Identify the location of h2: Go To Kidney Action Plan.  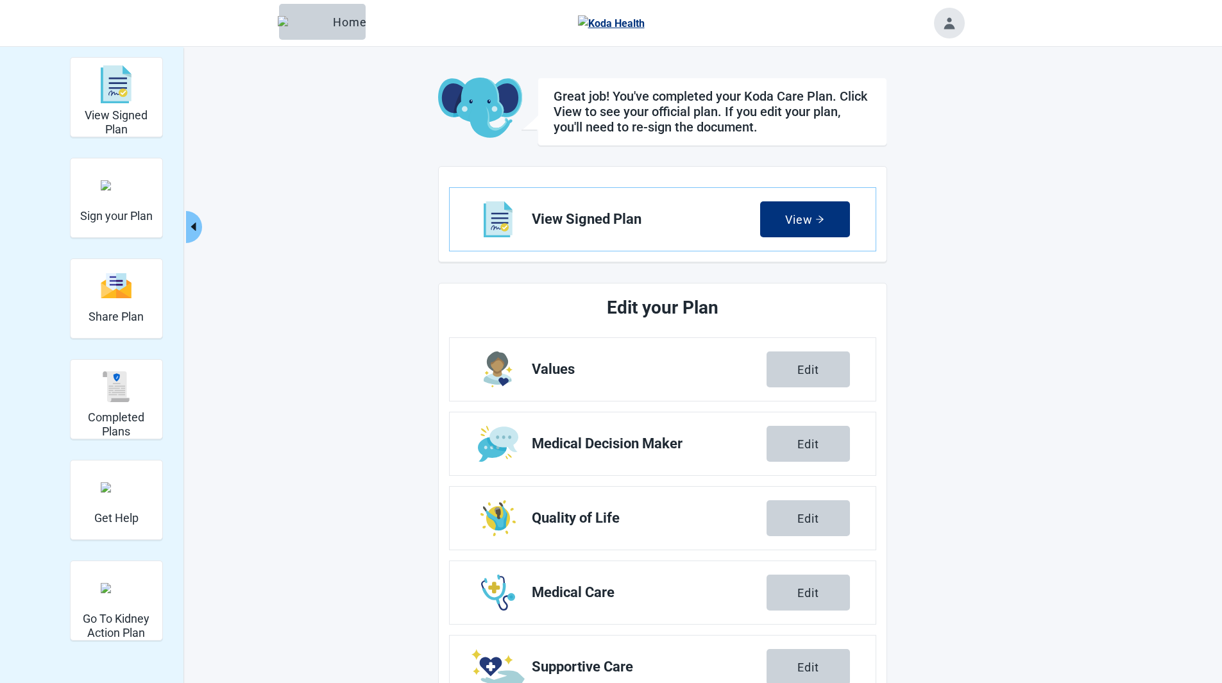
(116, 625).